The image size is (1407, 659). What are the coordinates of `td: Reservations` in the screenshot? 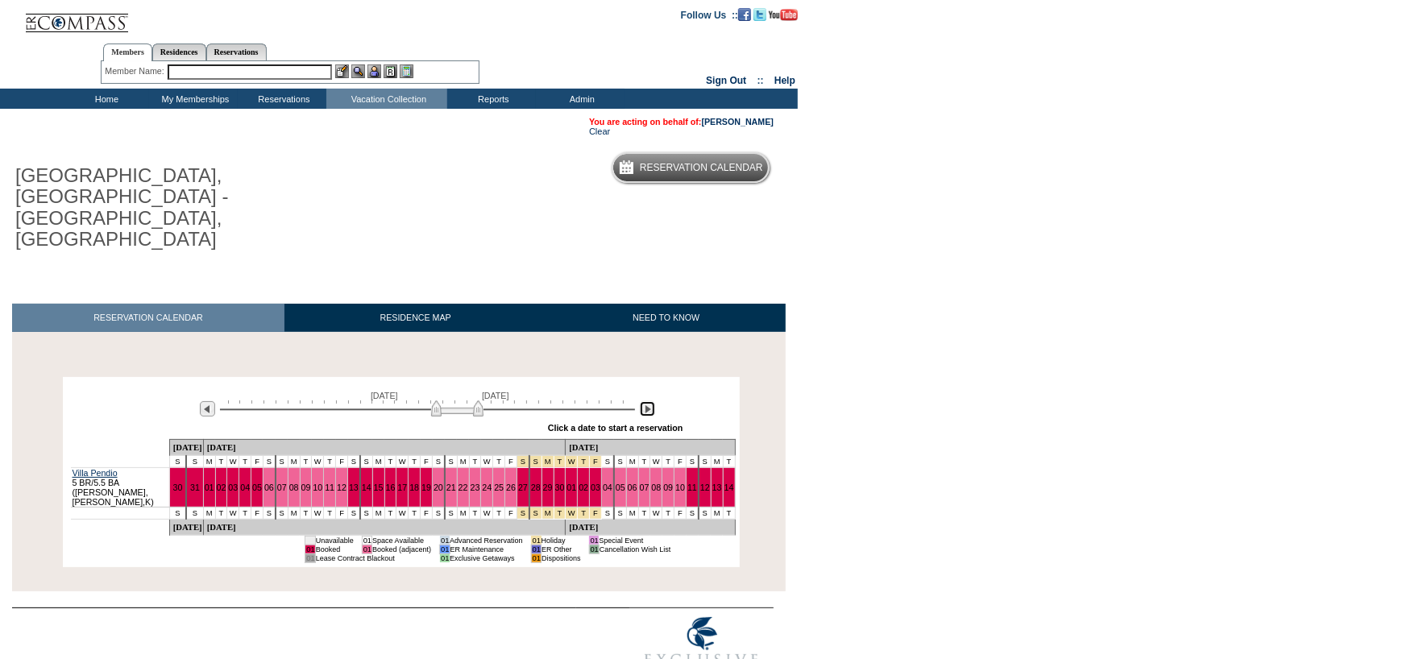 It's located at (282, 98).